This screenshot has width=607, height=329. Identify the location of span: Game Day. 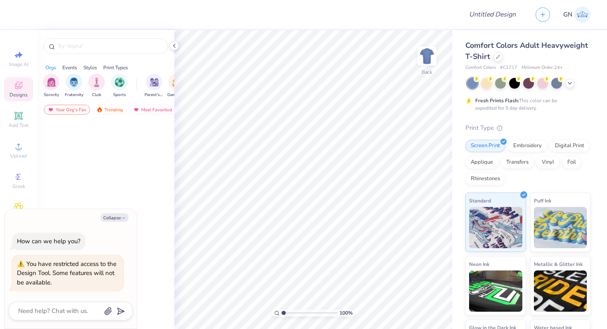
(177, 95).